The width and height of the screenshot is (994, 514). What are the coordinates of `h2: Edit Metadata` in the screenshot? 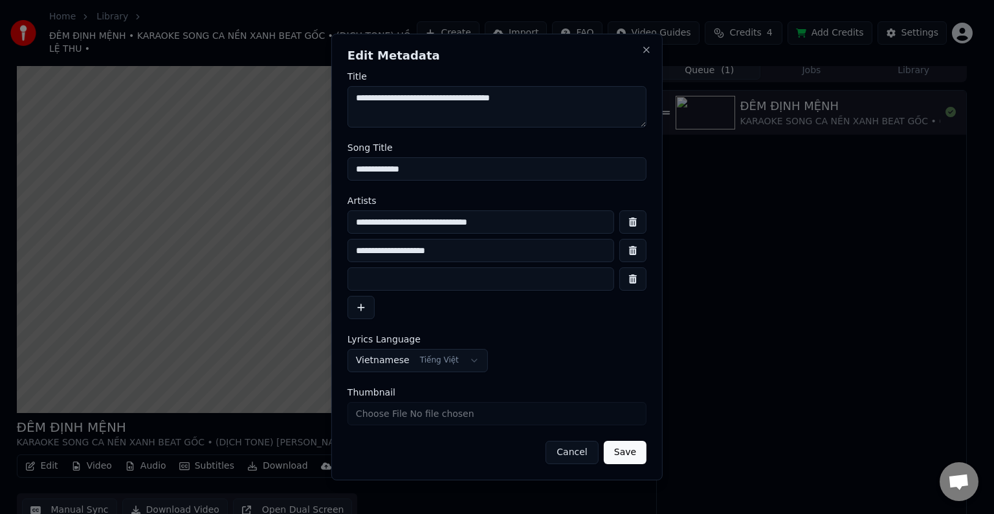 It's located at (497, 56).